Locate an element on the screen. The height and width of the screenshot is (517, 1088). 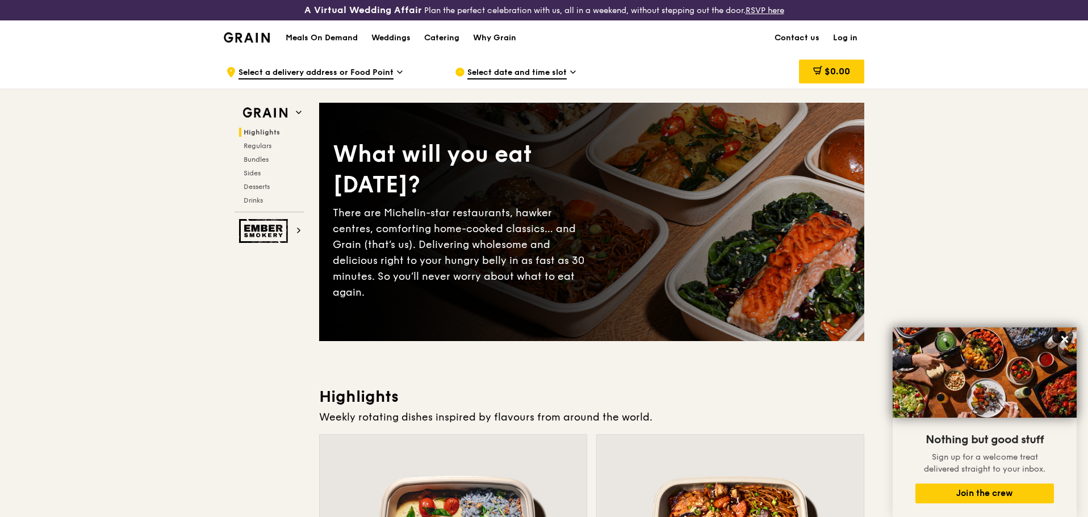
span: Select date and time slot is located at coordinates (517, 73).